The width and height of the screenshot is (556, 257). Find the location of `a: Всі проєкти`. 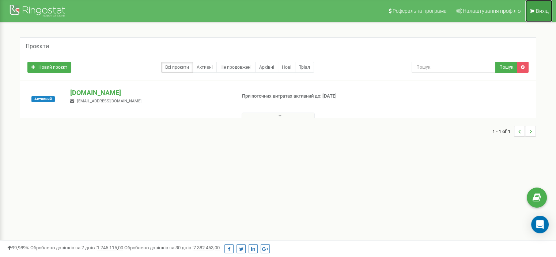

a: Всі проєкти is located at coordinates (177, 67).